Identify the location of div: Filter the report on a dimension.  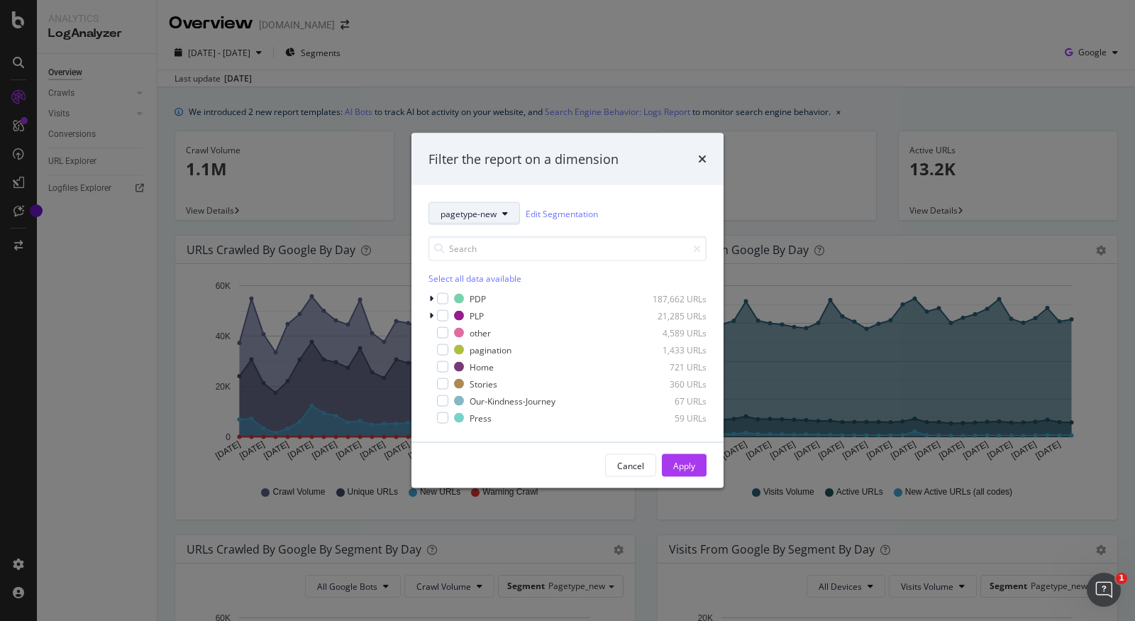
(523, 159).